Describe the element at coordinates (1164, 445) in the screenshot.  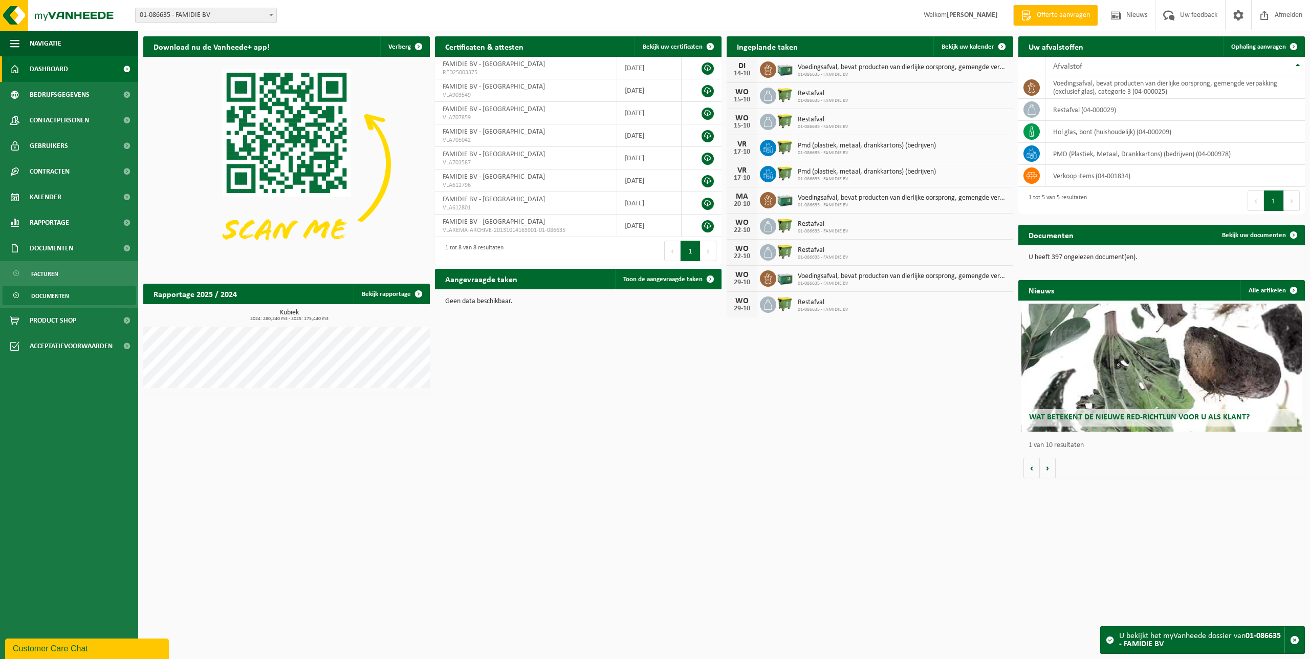
I see `p: 1 van 10 resultaten` at that location.